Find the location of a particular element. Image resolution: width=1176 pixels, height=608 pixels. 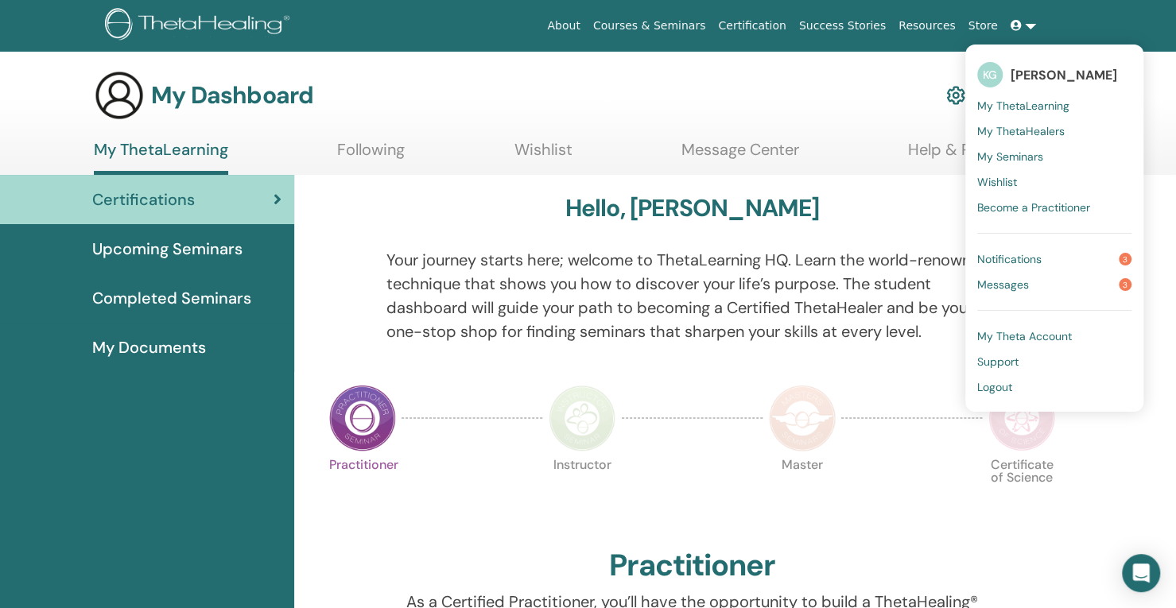

a: Help & Resources is located at coordinates (972, 155).